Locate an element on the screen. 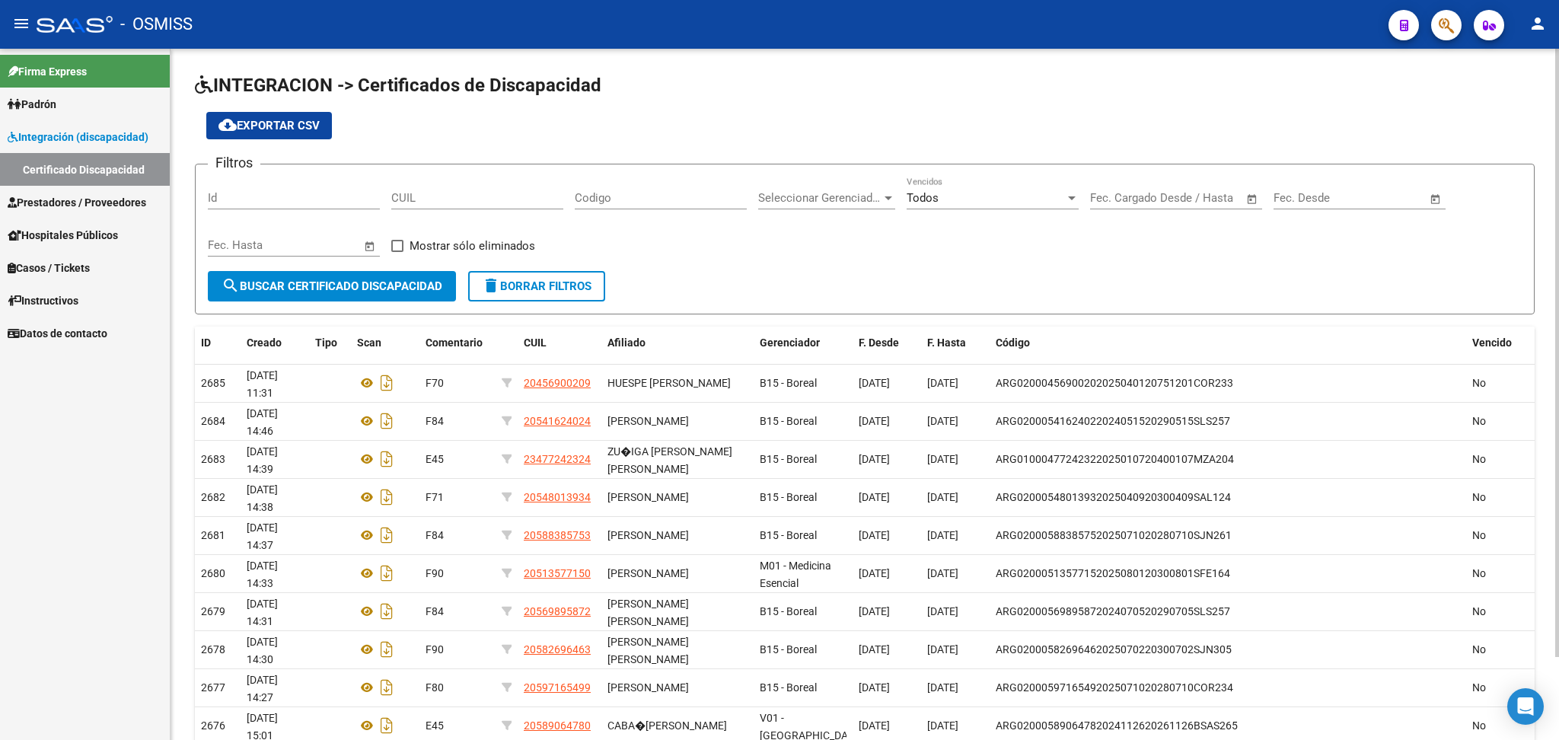 This screenshot has width=1559, height=740. span: 2682 is located at coordinates (213, 497).